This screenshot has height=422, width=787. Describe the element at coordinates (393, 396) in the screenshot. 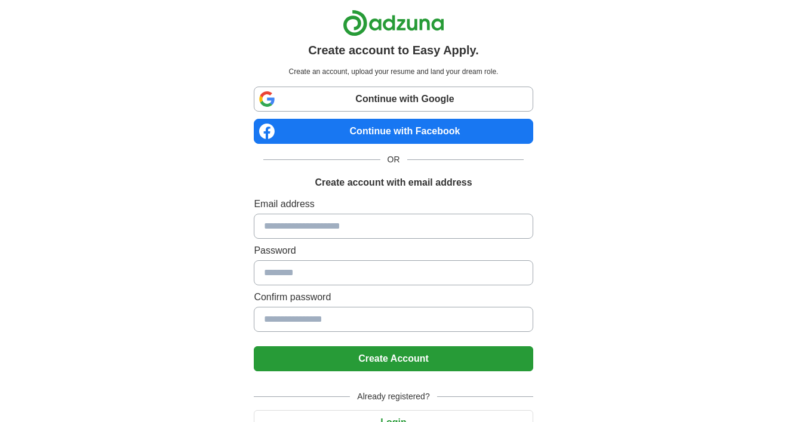

I see `span: Already registered?` at that location.